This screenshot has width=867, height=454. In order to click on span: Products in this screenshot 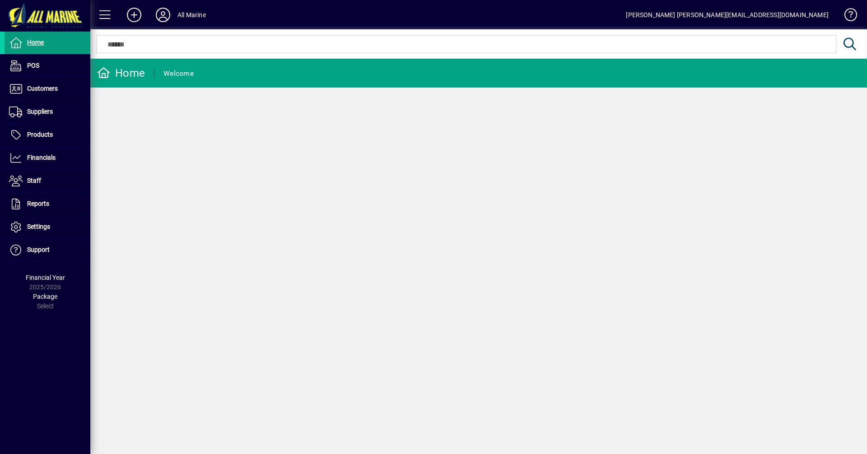, I will do `click(40, 135)`.